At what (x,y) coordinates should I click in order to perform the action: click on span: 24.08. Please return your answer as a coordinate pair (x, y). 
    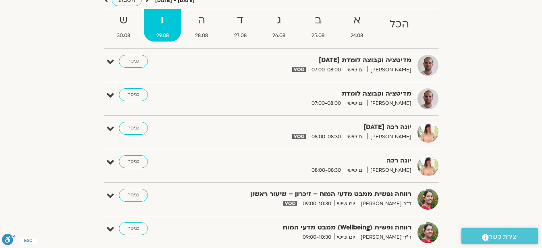
    Looking at the image, I should click on (357, 35).